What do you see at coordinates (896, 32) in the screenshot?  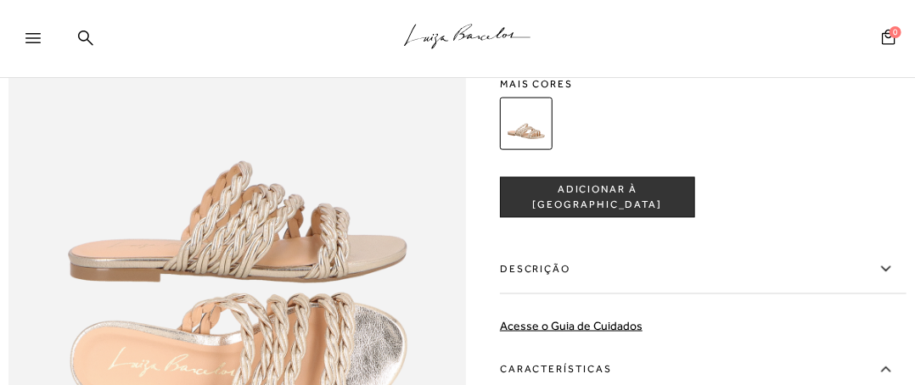 I see `span: 0` at bounding box center [896, 32].